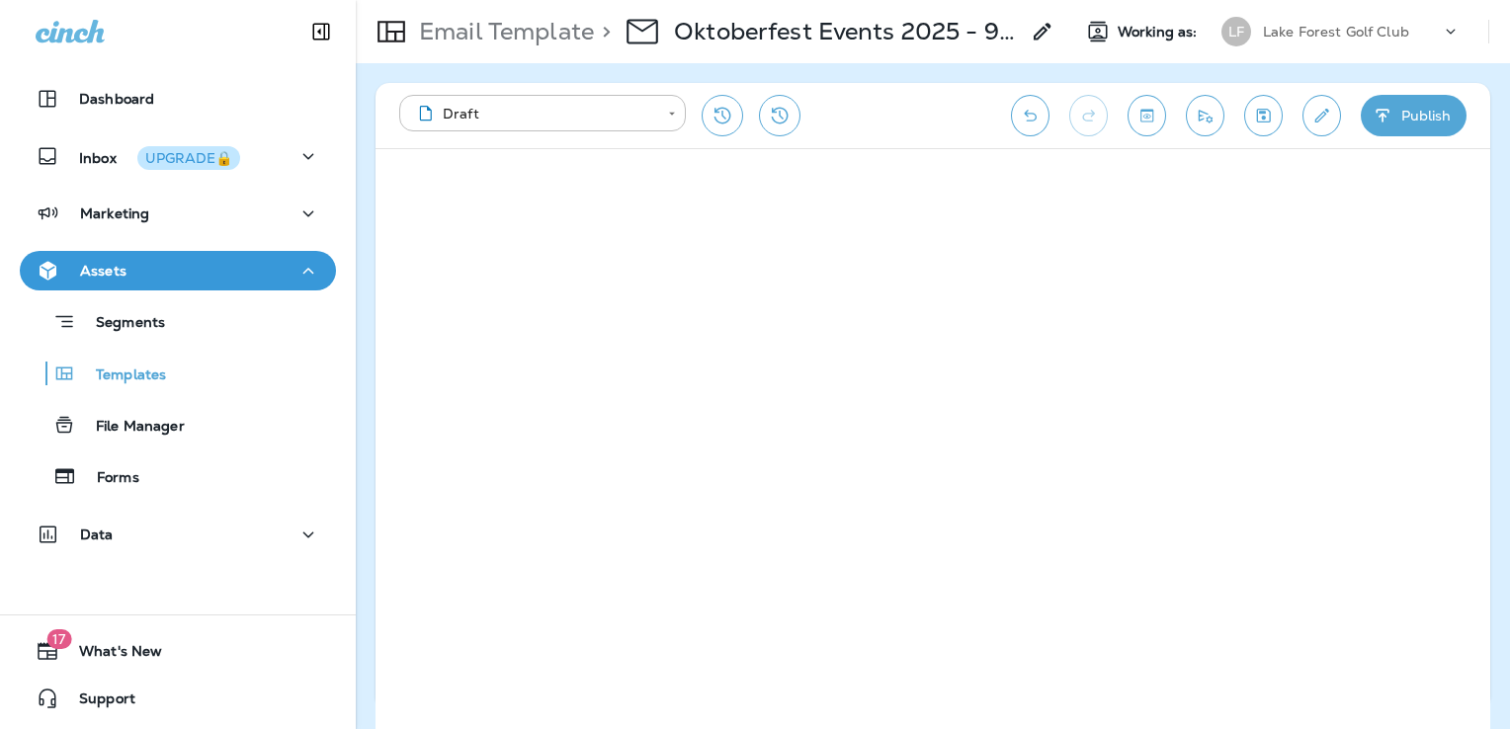 This screenshot has width=1510, height=729. Describe the element at coordinates (178, 425) in the screenshot. I see `button: File Manager` at that location.